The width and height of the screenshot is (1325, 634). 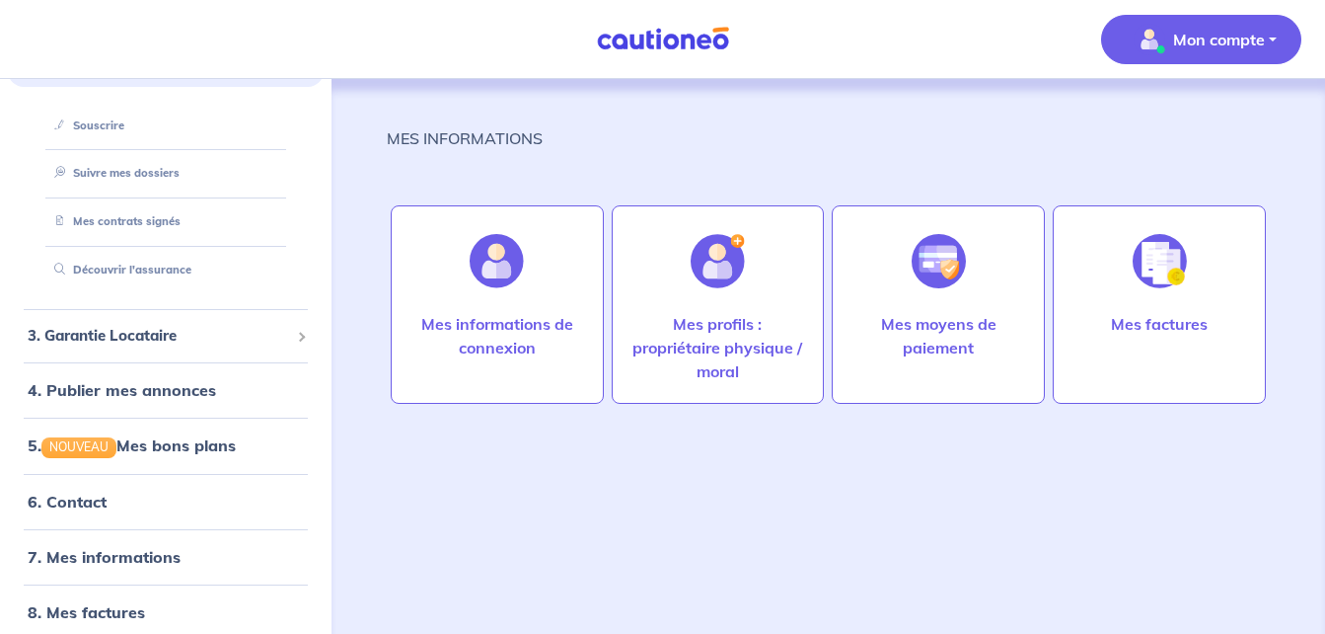 What do you see at coordinates (85, 125) in the screenshot?
I see `a: Souscrire` at bounding box center [85, 125].